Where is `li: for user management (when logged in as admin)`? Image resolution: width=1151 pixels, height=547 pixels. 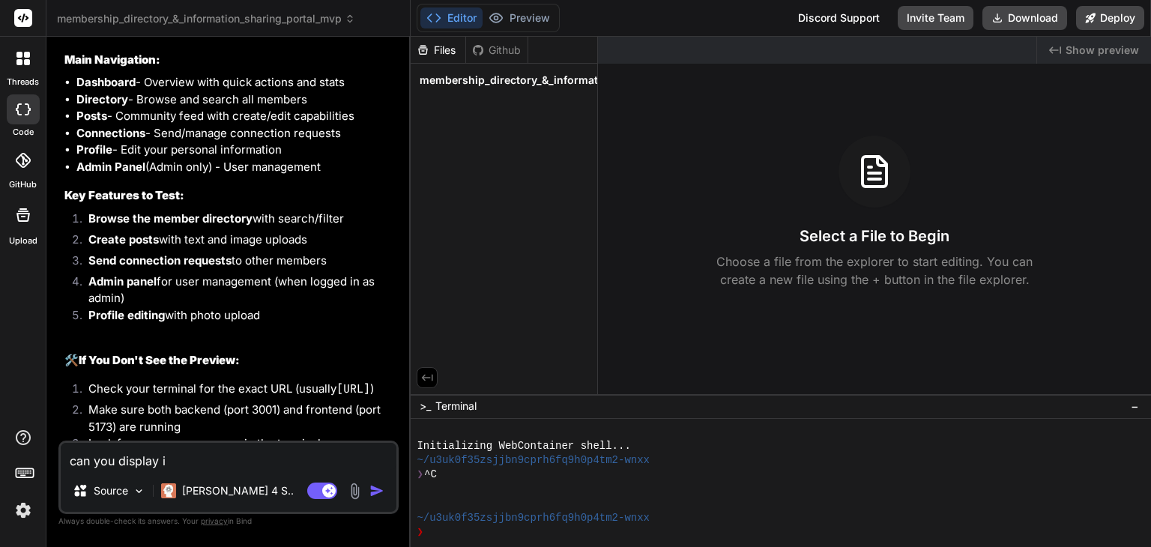 li: for user management (when logged in as admin) is located at coordinates (236, 290).